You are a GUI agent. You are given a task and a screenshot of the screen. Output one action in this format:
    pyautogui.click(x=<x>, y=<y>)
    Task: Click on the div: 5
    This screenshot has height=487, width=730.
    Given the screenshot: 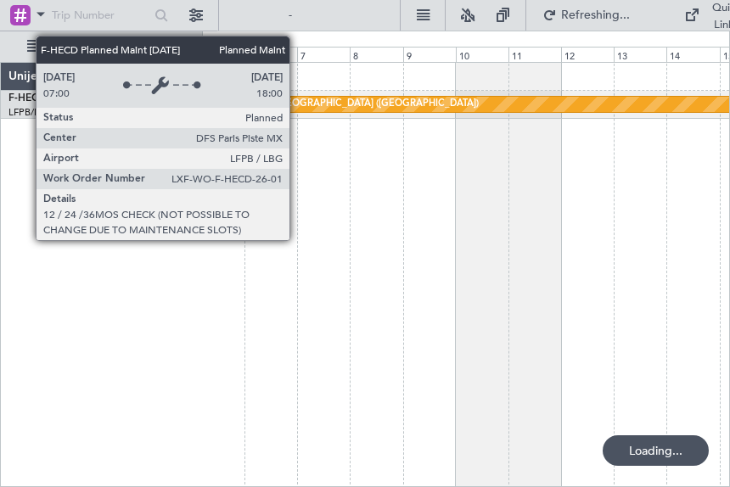 What is the action you would take?
    pyautogui.click(x=218, y=54)
    